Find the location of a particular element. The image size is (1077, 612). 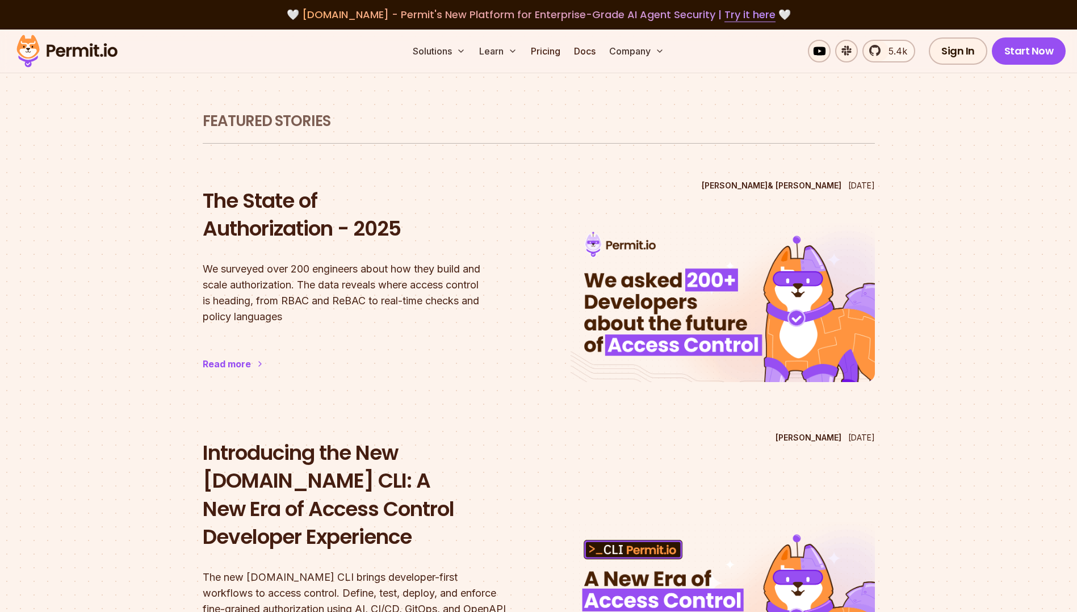

p: We surveyed over 200 engineers about how they build and scale authorization. The data reveals whe... is located at coordinates (355, 293).